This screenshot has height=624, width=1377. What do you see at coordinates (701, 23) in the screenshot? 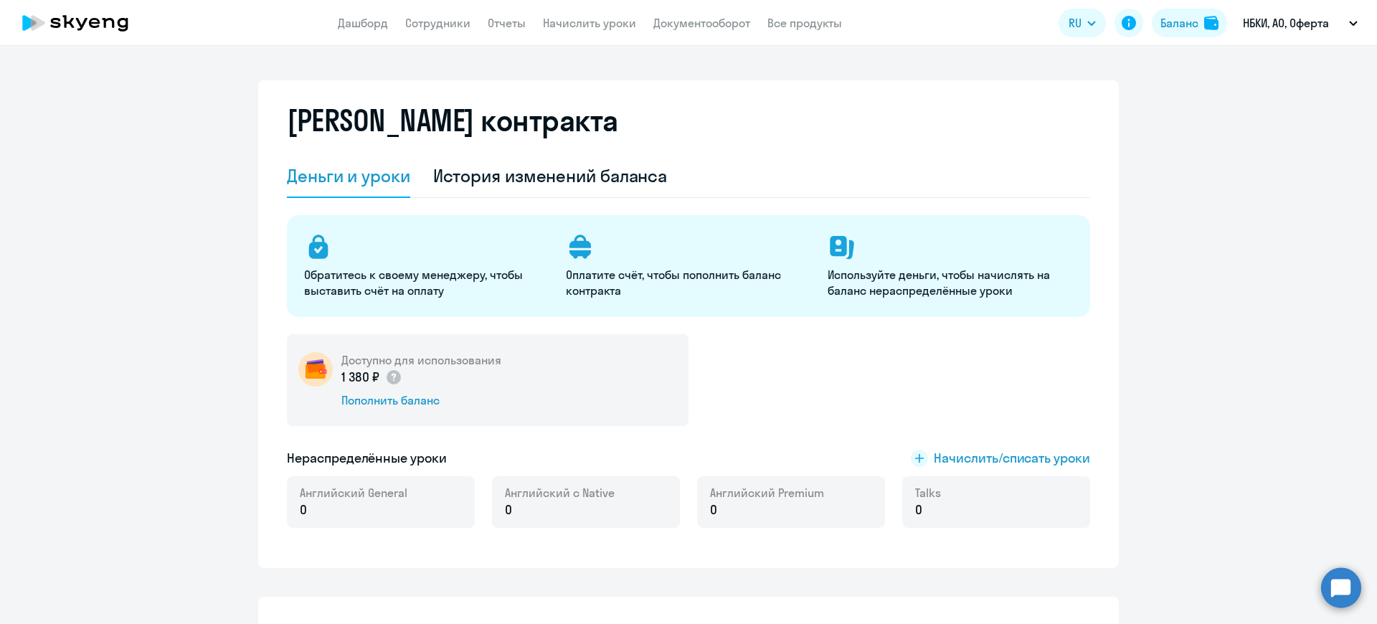
I see `a: Документооборот` at bounding box center [701, 23].